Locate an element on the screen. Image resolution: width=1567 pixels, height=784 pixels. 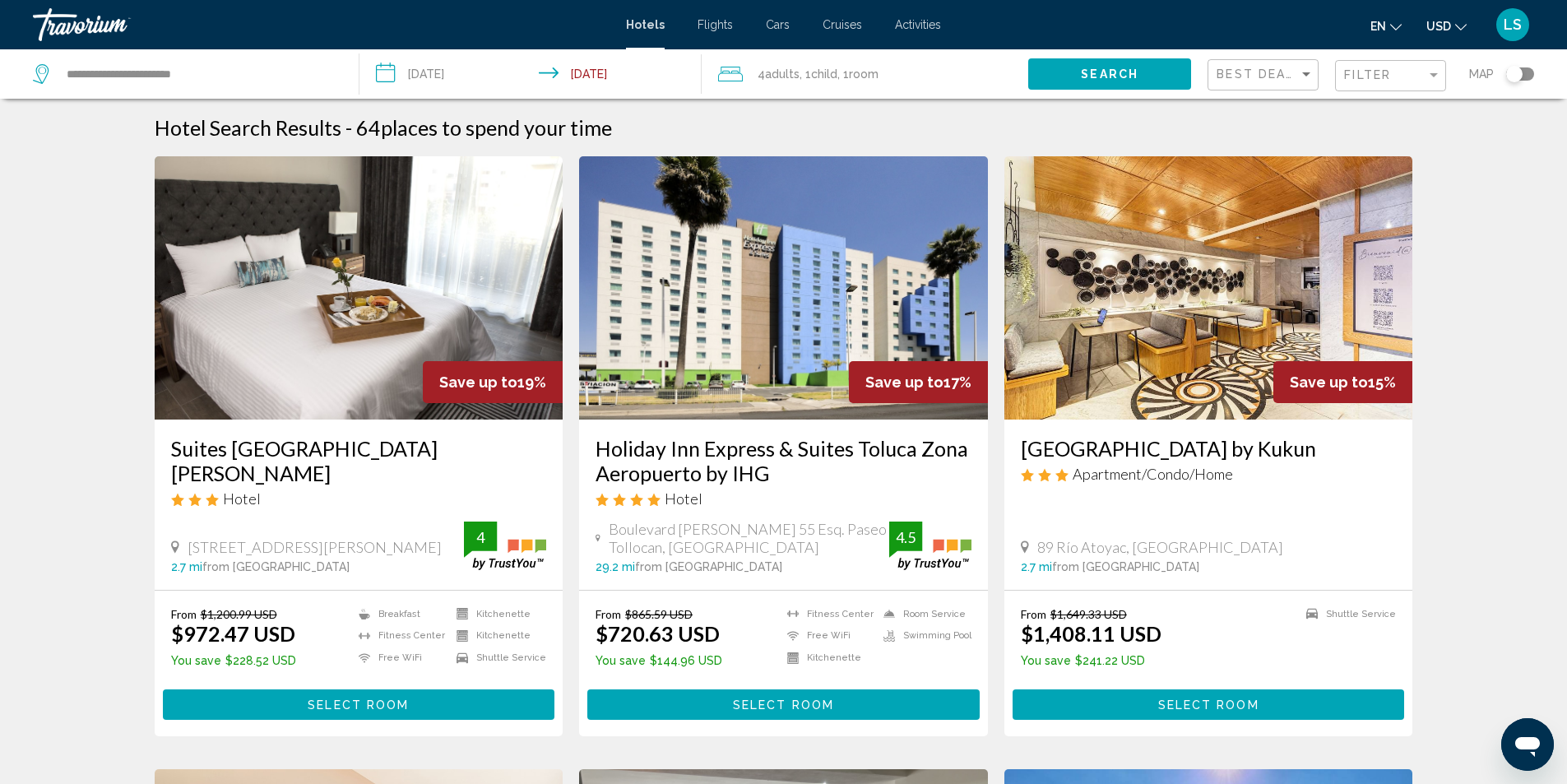
div: 19% is located at coordinates (493, 382).